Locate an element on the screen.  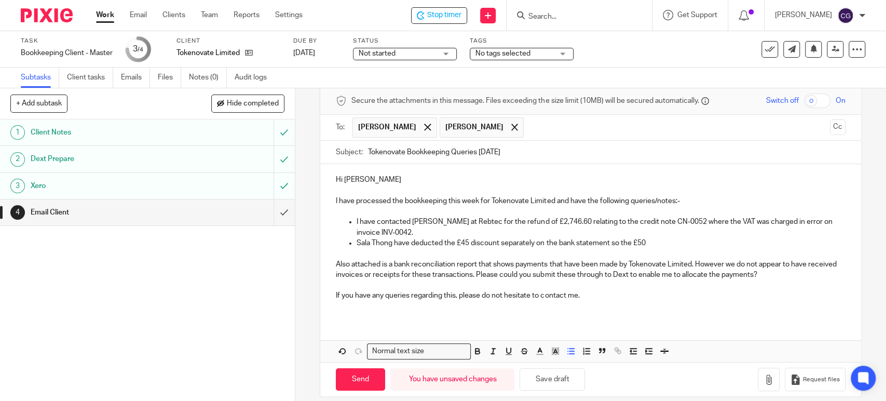
div: Bookkeeping Client - Master is located at coordinates (66, 53).